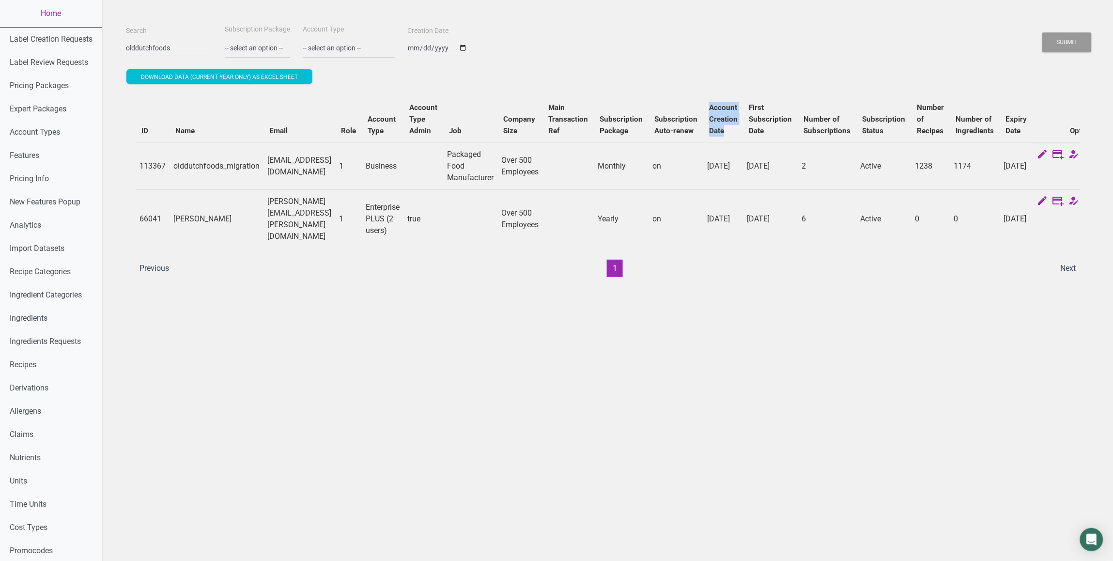 The width and height of the screenshot is (1113, 561). I want to click on td: 2, so click(827, 166).